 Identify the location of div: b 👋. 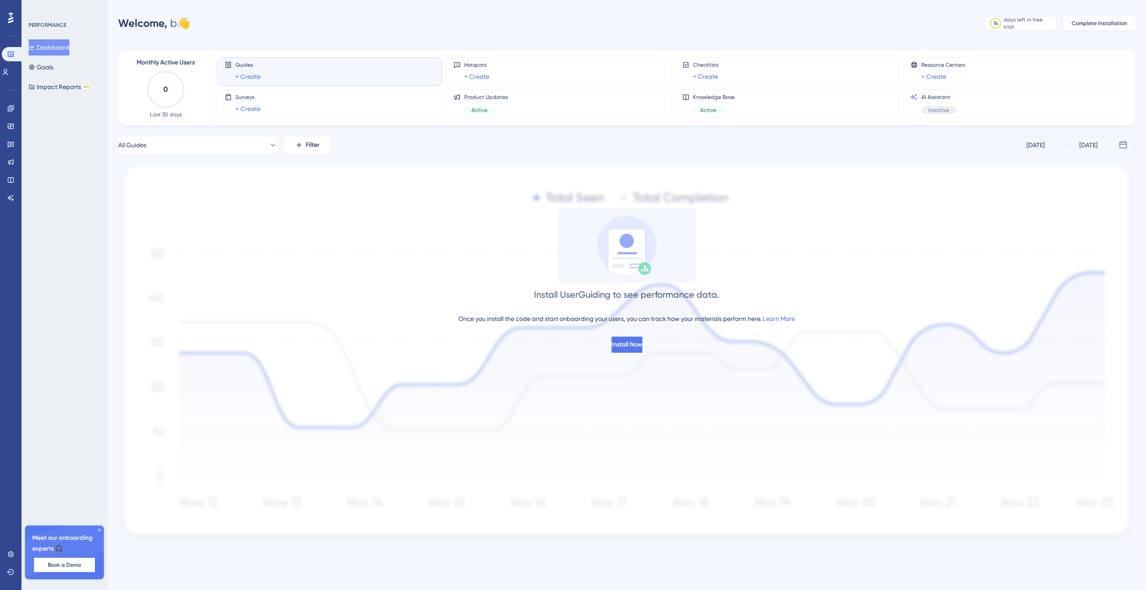
(154, 23).